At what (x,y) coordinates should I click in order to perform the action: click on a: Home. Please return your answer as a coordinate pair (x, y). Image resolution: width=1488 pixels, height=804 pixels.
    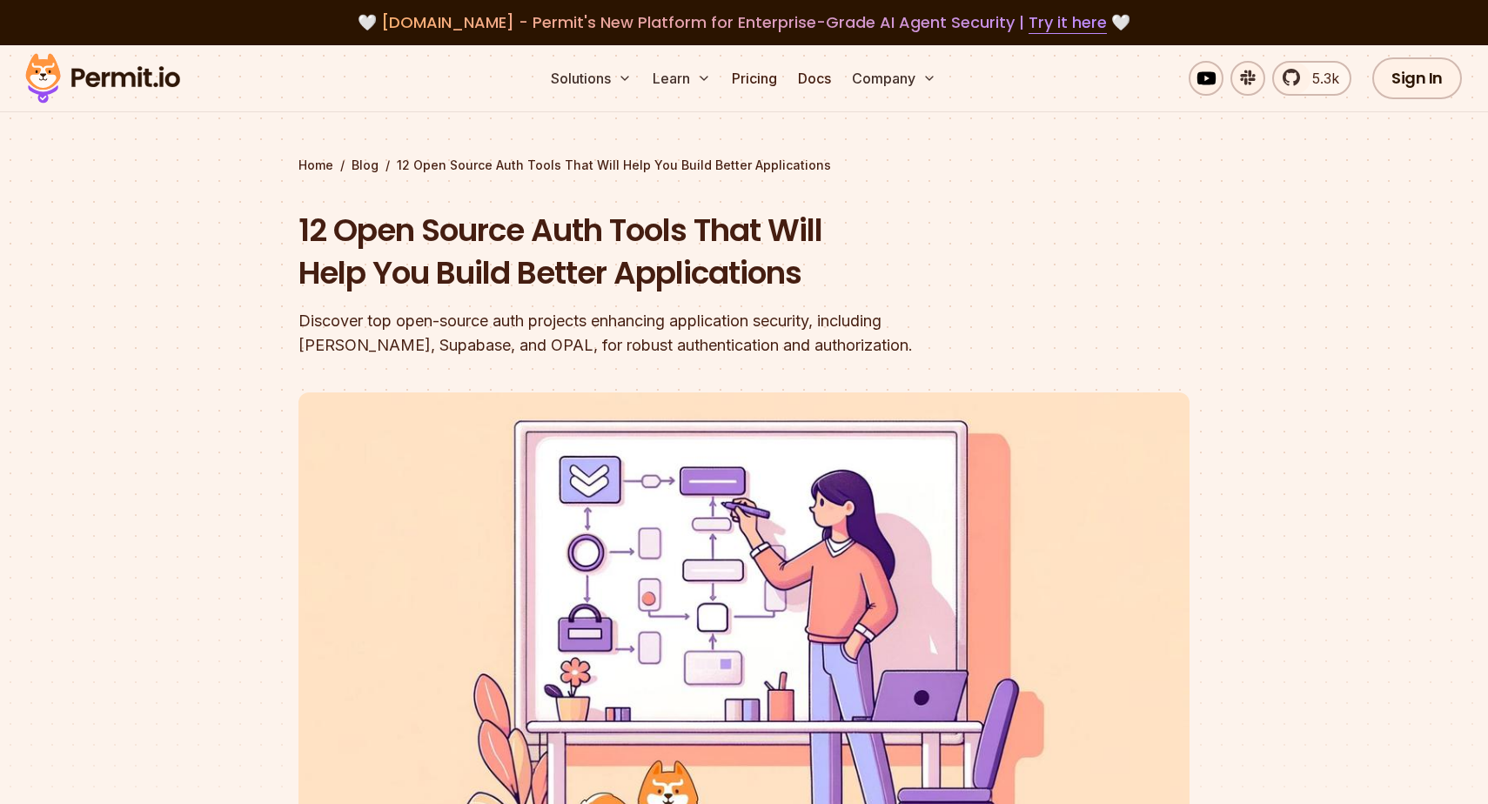
    Looking at the image, I should click on (316, 165).